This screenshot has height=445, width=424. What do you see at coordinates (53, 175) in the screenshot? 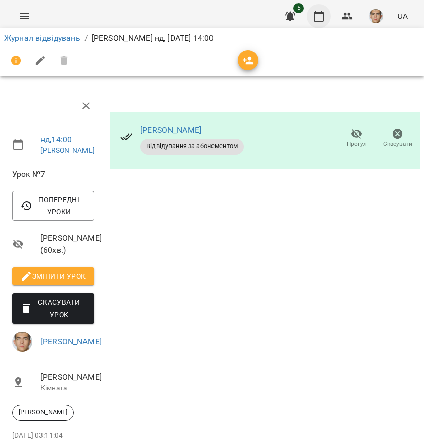
I see `span: Урок №7` at bounding box center [53, 175].